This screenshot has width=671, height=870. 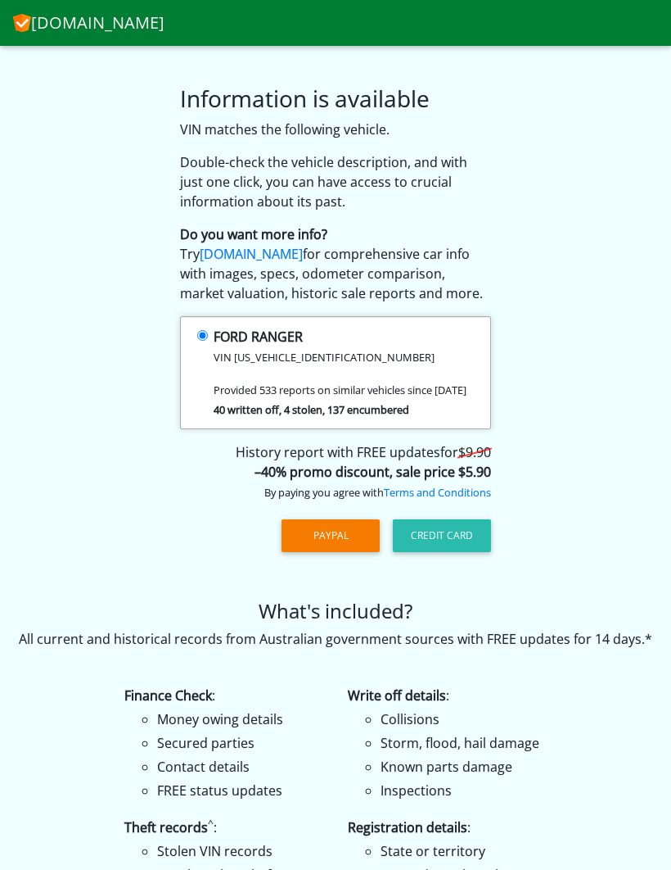 What do you see at coordinates (240, 743) in the screenshot?
I see `li: Secured parties` at bounding box center [240, 743].